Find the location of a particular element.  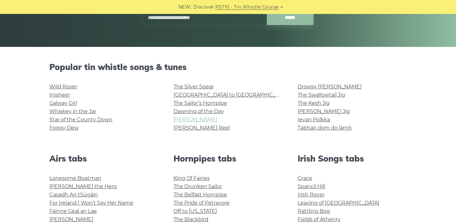

a: The Sailor’s Hornpipe is located at coordinates (200, 103).